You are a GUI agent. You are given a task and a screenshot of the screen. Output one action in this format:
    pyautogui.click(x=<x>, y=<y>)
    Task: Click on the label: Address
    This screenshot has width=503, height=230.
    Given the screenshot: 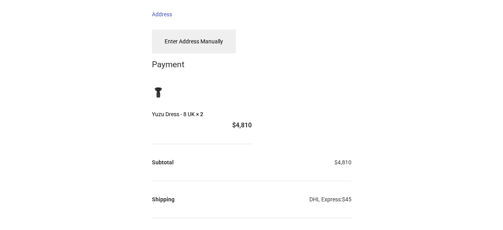 What is the action you would take?
    pyautogui.click(x=252, y=14)
    